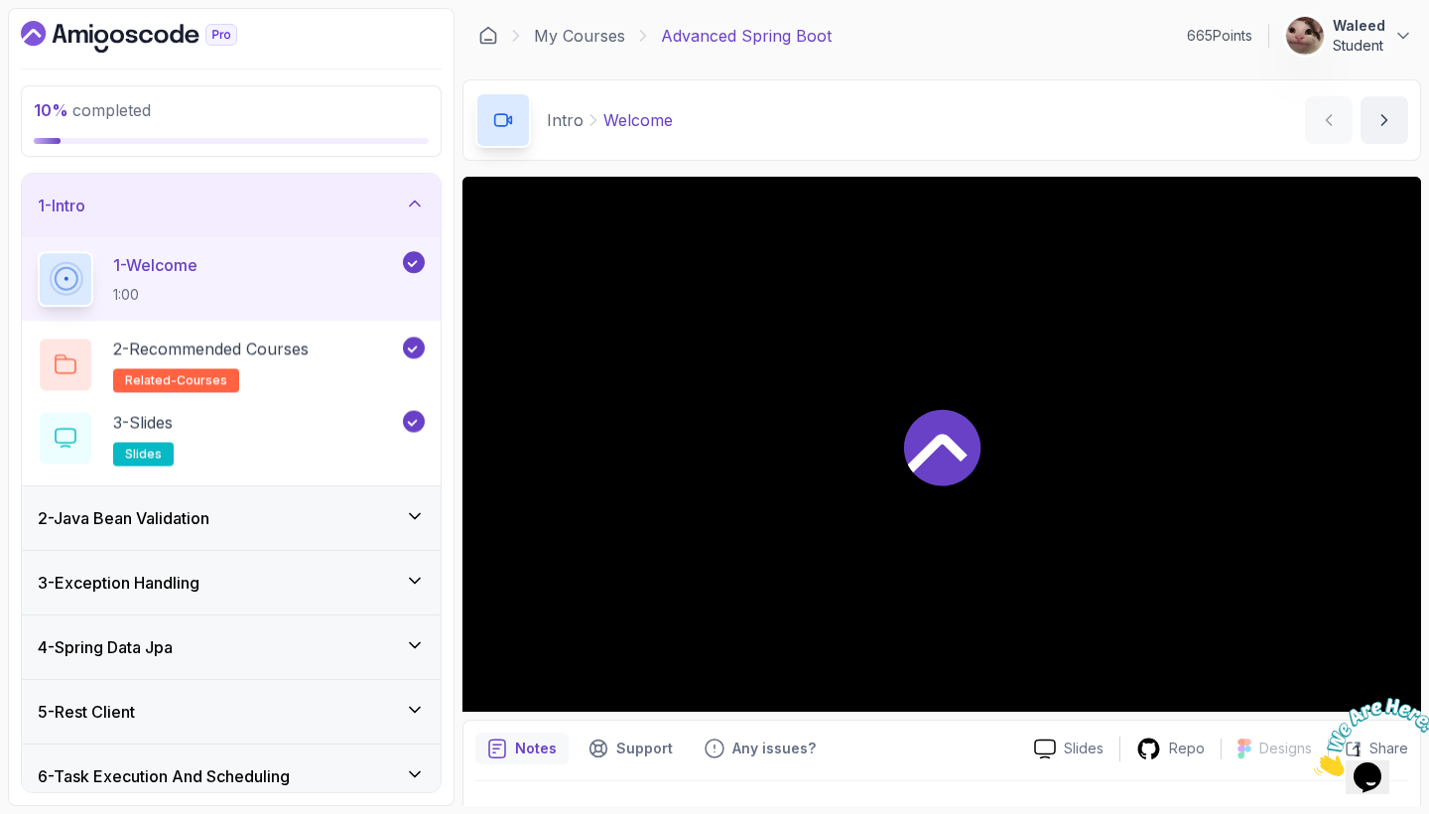 This screenshot has height=814, width=1429. I want to click on button: user profile imageWaleedStudent, so click(1349, 36).